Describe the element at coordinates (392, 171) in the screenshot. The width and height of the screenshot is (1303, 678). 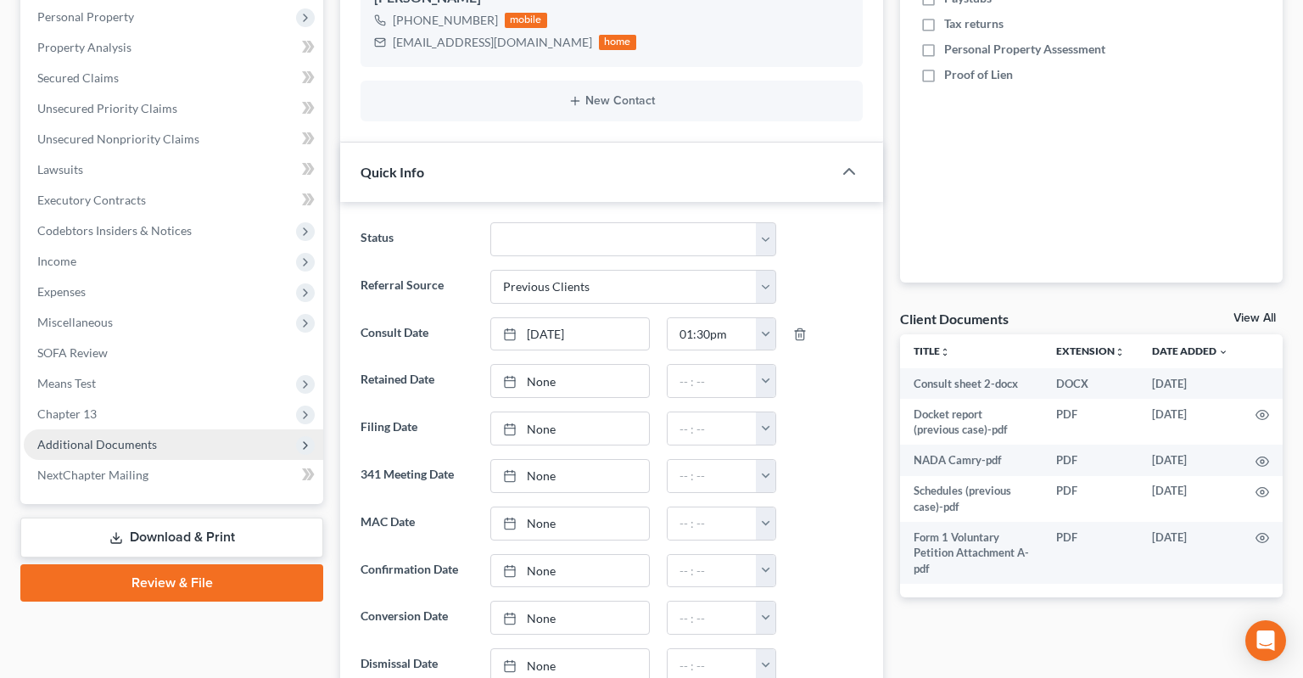
I see `span: Quick Info` at that location.